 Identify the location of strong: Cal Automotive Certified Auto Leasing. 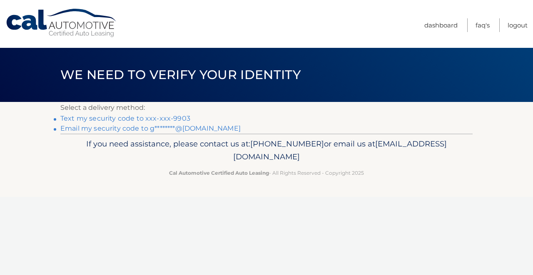
(219, 173).